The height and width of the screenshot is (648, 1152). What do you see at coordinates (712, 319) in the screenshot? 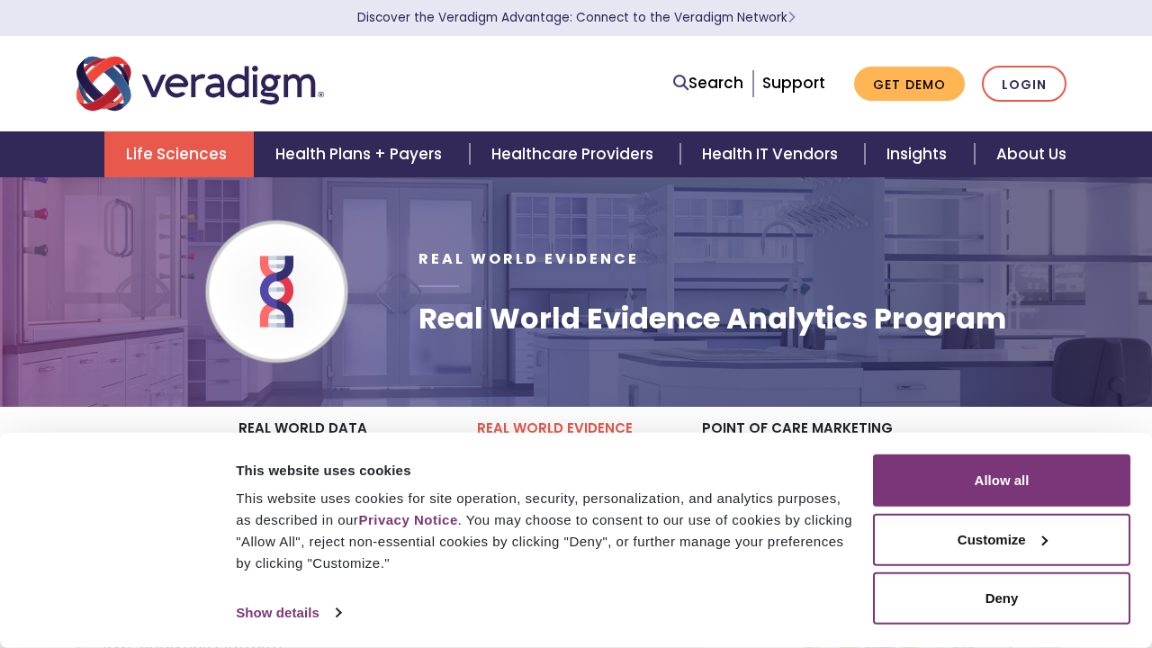
I see `h1: Real World Evidence Analytics Program` at bounding box center [712, 319].